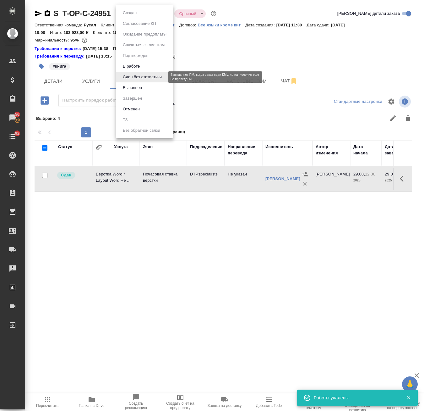  Describe the element at coordinates (131, 66) in the screenshot. I see `button: В работе` at that location.